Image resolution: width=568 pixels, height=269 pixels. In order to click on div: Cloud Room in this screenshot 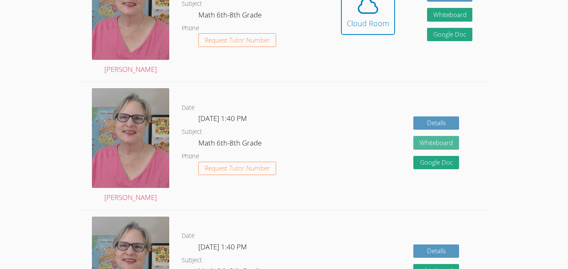, I will do `click(368, 23)`.